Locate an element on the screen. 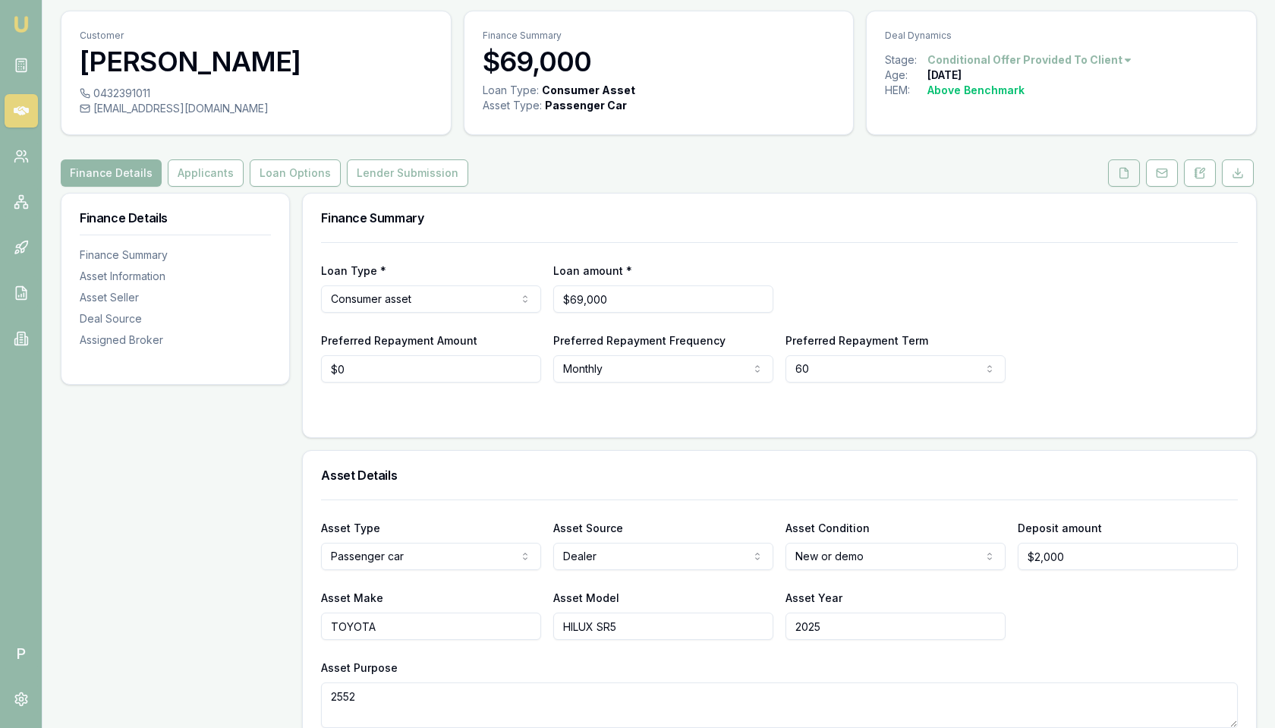 The width and height of the screenshot is (1275, 728). div: Stage: is located at coordinates (906, 60).